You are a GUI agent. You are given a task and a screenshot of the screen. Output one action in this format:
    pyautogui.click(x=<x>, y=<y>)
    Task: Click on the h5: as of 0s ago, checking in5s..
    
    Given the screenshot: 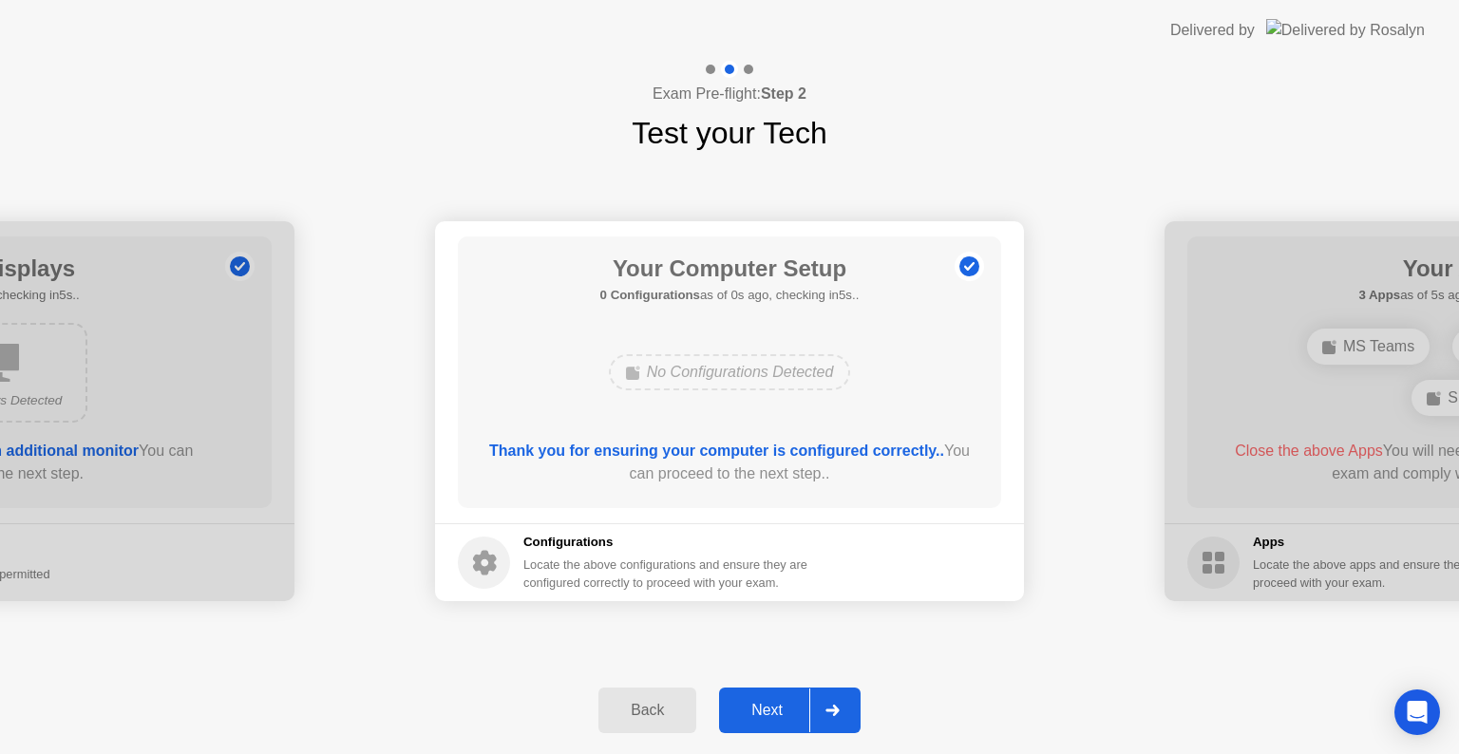 What is the action you would take?
    pyautogui.click(x=729, y=295)
    